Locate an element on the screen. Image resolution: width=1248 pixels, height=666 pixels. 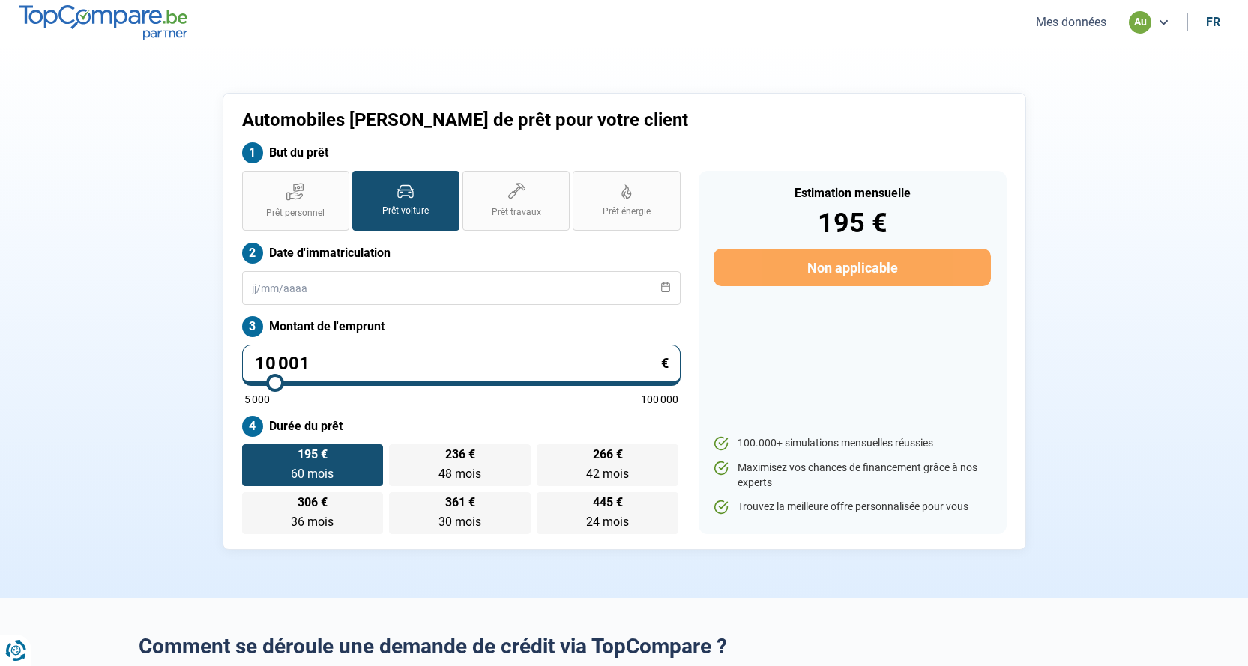
span: Prêt personnel is located at coordinates (295, 213).